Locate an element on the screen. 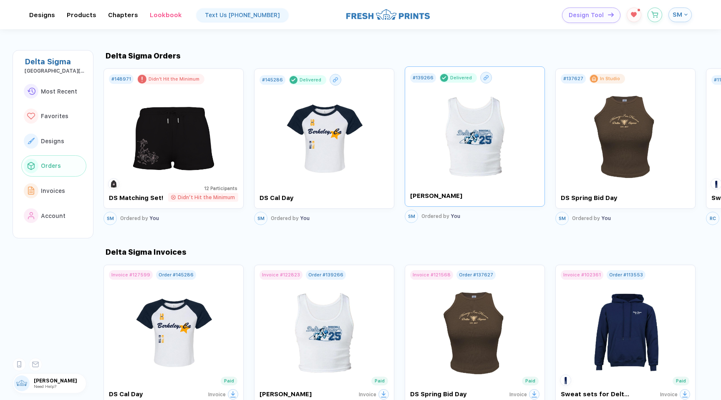  div: Order # 139266 is located at coordinates (326, 274).